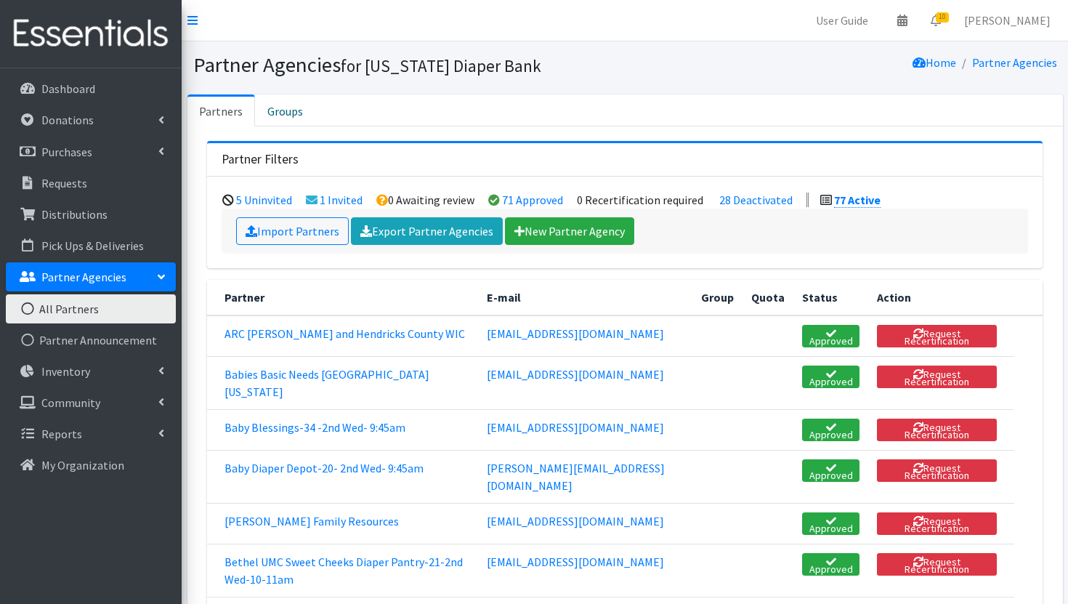 Image resolution: width=1068 pixels, height=604 pixels. Describe the element at coordinates (91, 246) in the screenshot. I see `a: Pick Ups & Deliveries` at that location.